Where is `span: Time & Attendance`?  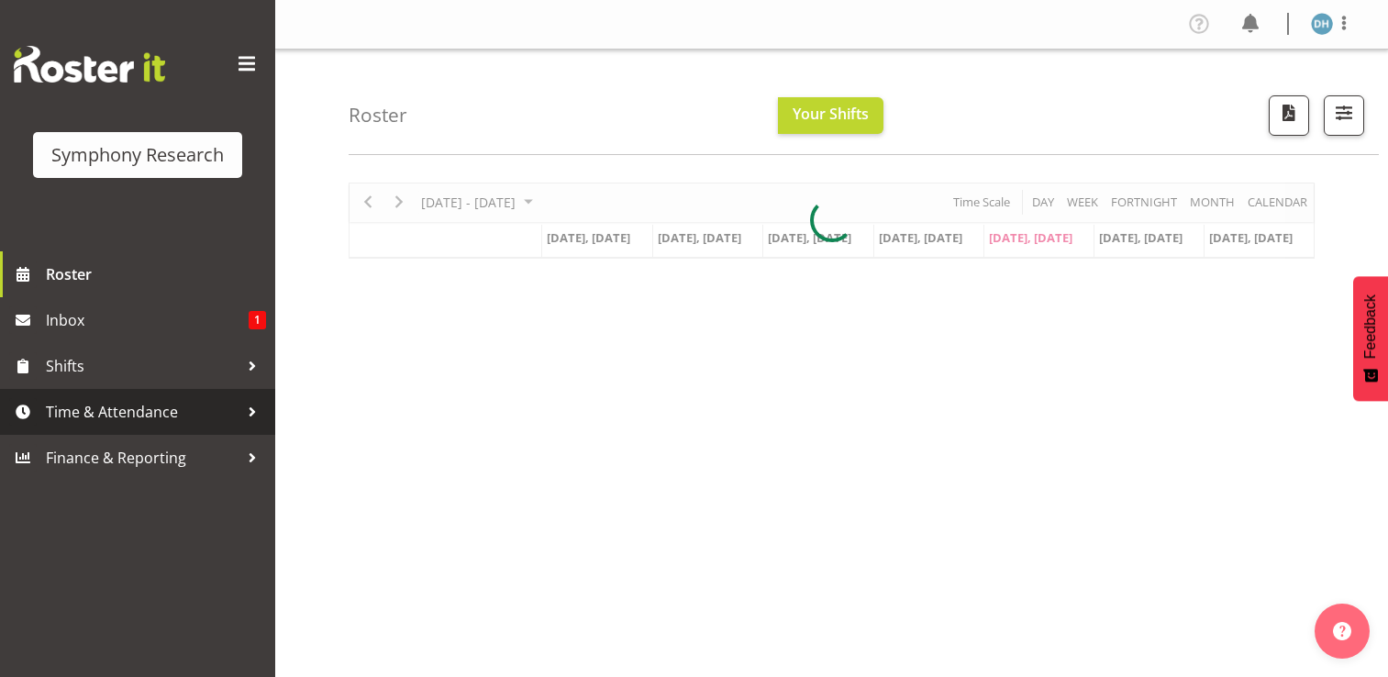
span: Time & Attendance is located at coordinates (142, 412).